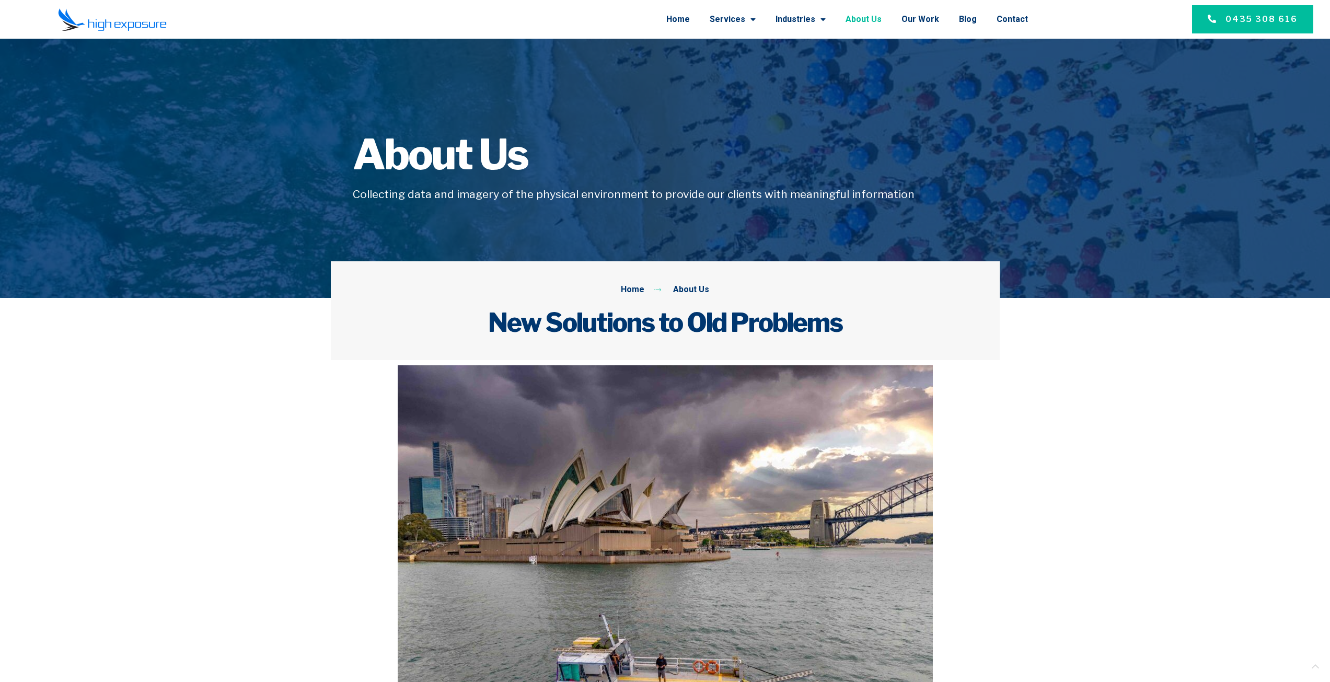 This screenshot has height=682, width=1330. Describe the element at coordinates (1253, 19) in the screenshot. I see `a: 0435 308 616` at that location.